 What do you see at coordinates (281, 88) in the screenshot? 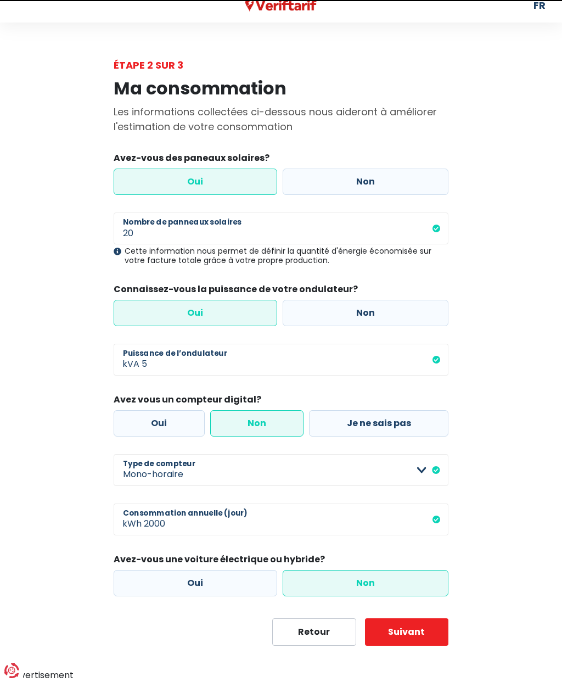
I see `h1: Ma consommation` at bounding box center [281, 88].